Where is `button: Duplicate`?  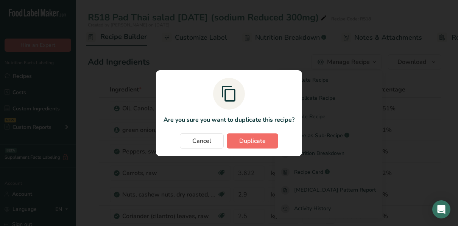
button: Duplicate is located at coordinates (252, 141).